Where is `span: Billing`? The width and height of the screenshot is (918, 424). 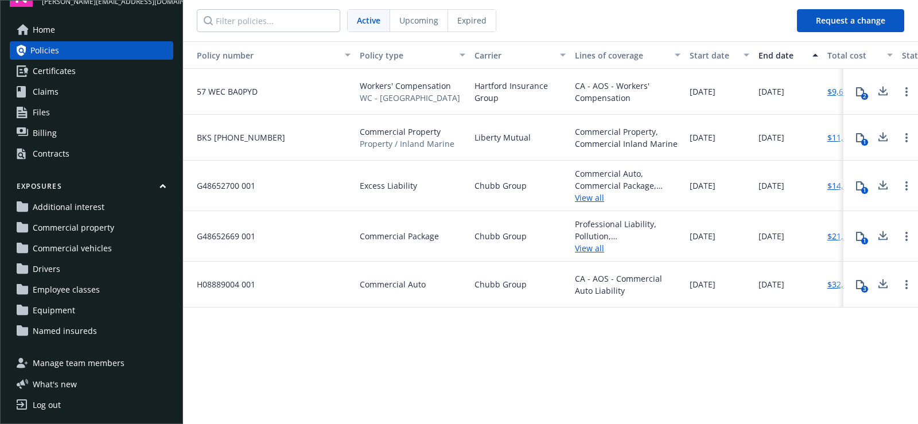
span: Billing is located at coordinates (45, 133).